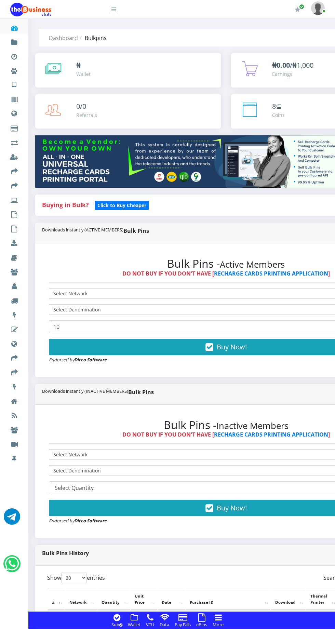  Describe the element at coordinates (14, 127) in the screenshot. I see `a: Cable TV, Electricity` at that location.